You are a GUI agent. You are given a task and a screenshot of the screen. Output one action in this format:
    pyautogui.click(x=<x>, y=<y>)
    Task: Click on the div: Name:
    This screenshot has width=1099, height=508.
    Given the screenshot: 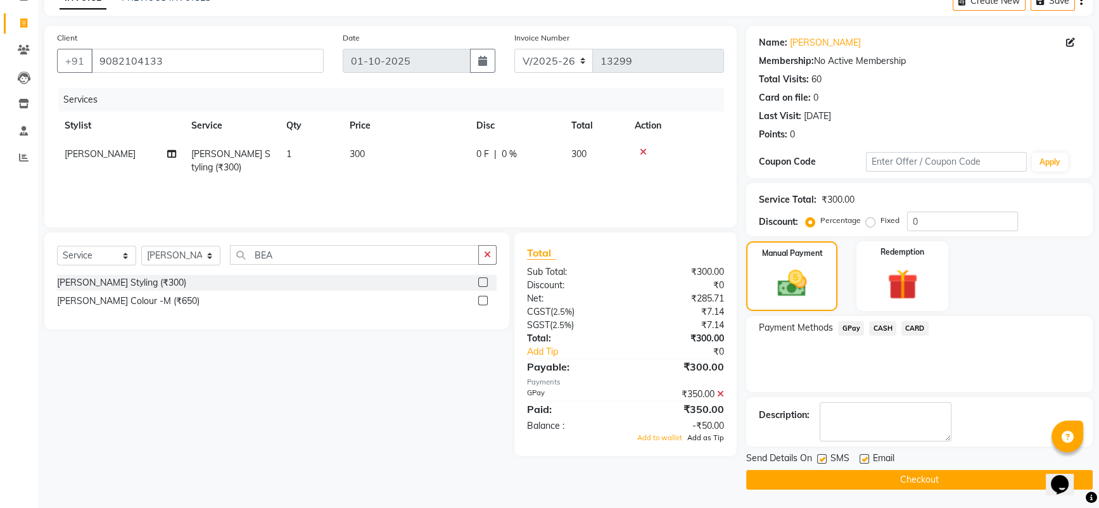 What is the action you would take?
    pyautogui.click(x=773, y=42)
    